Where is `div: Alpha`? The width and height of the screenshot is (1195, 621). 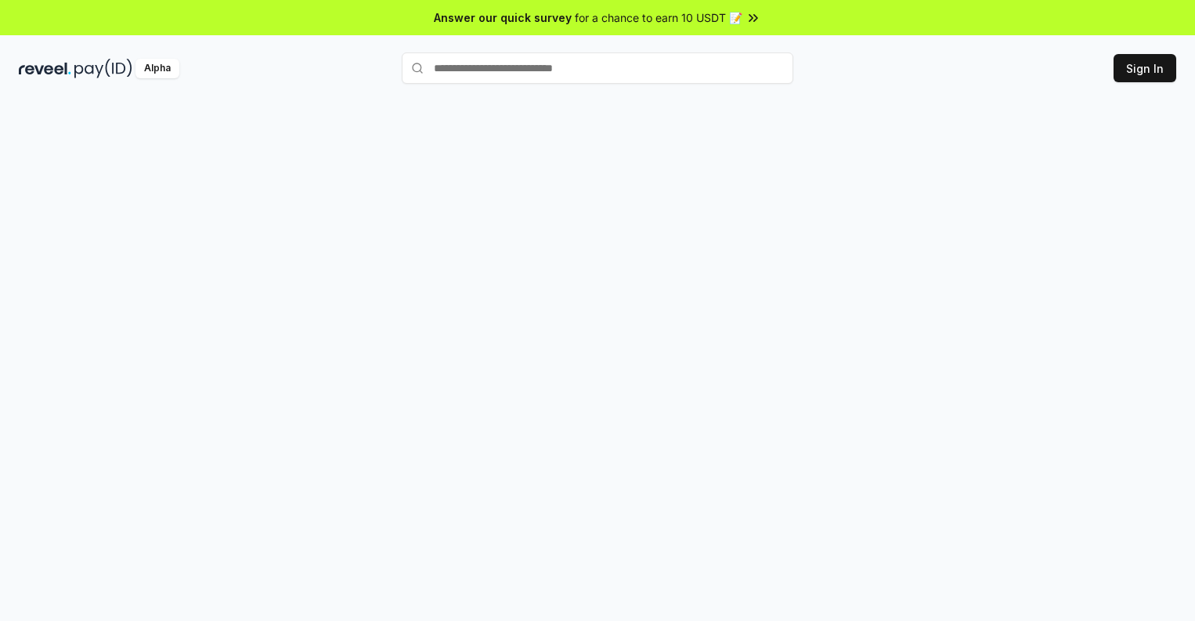 div: Alpha is located at coordinates (157, 68).